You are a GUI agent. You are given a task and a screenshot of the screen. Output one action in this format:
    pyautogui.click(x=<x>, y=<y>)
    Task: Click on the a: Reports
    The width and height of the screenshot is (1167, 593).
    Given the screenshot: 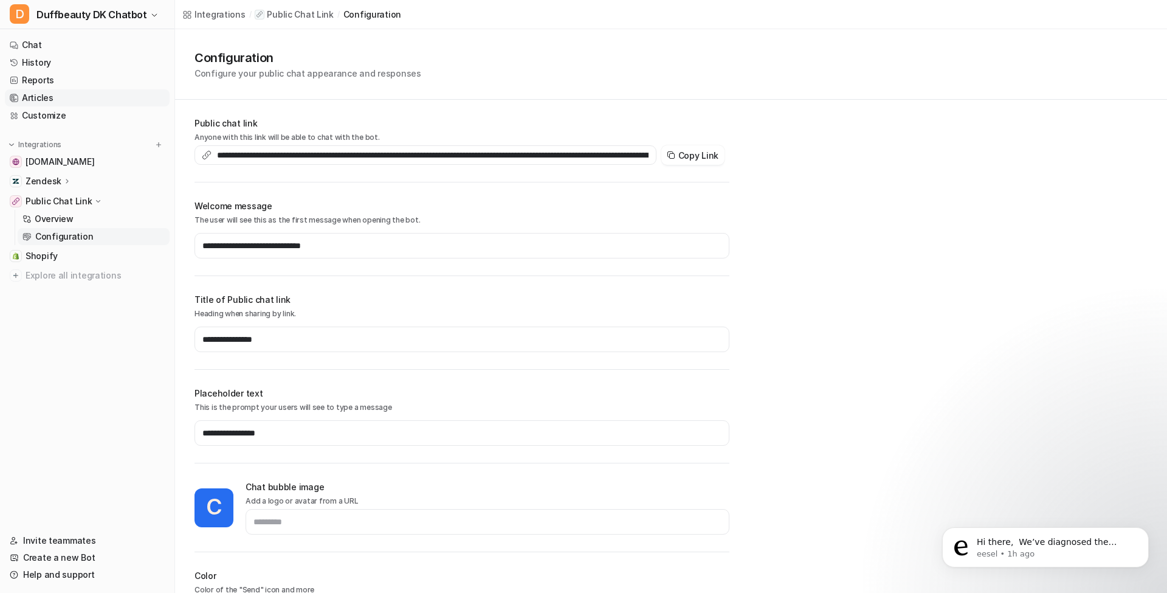 What is the action you would take?
    pyautogui.click(x=87, y=80)
    